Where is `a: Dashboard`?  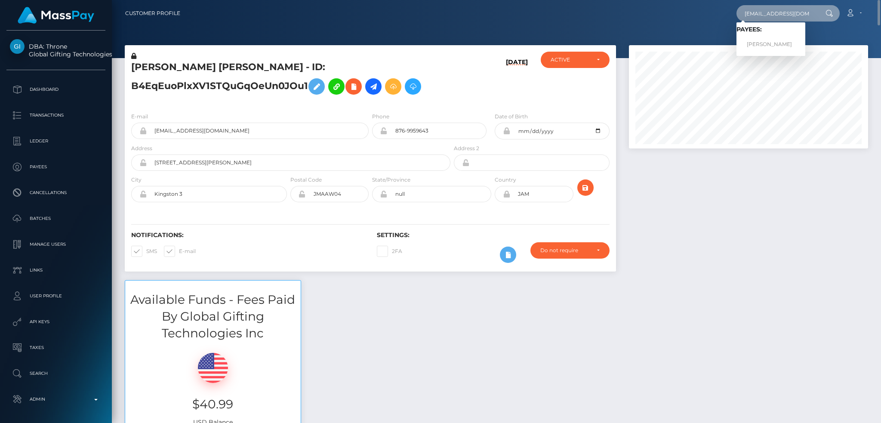
a: Dashboard is located at coordinates (56, 89).